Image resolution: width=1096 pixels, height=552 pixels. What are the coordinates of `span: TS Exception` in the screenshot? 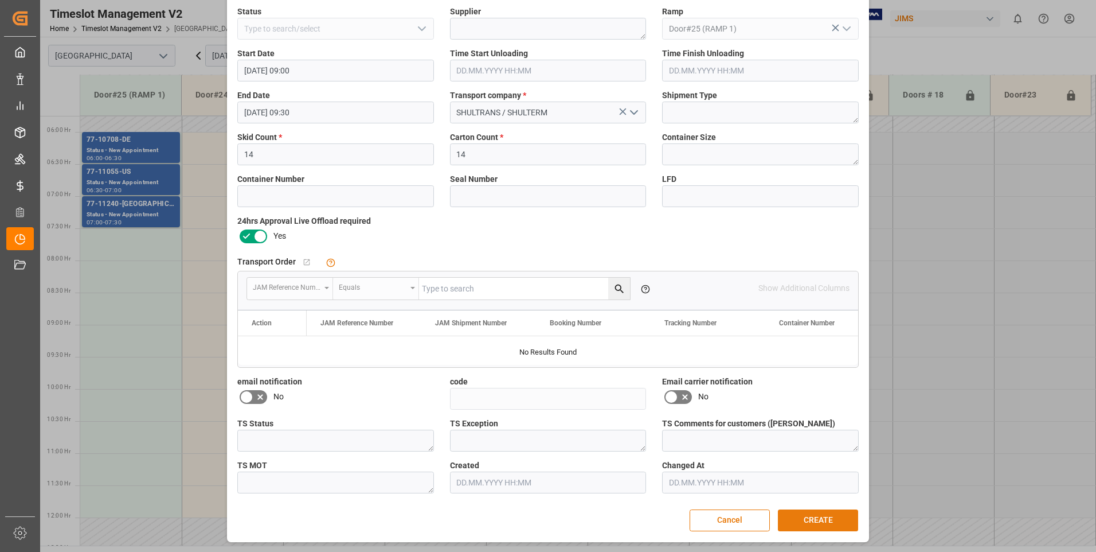 It's located at (474, 423).